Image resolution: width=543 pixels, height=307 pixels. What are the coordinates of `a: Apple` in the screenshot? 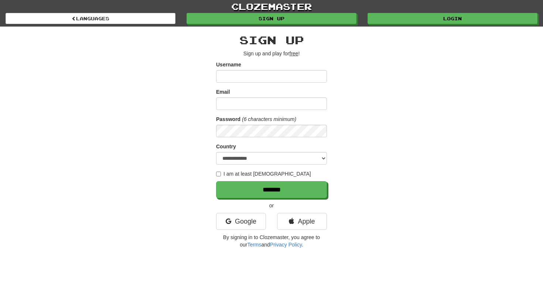 It's located at (302, 222).